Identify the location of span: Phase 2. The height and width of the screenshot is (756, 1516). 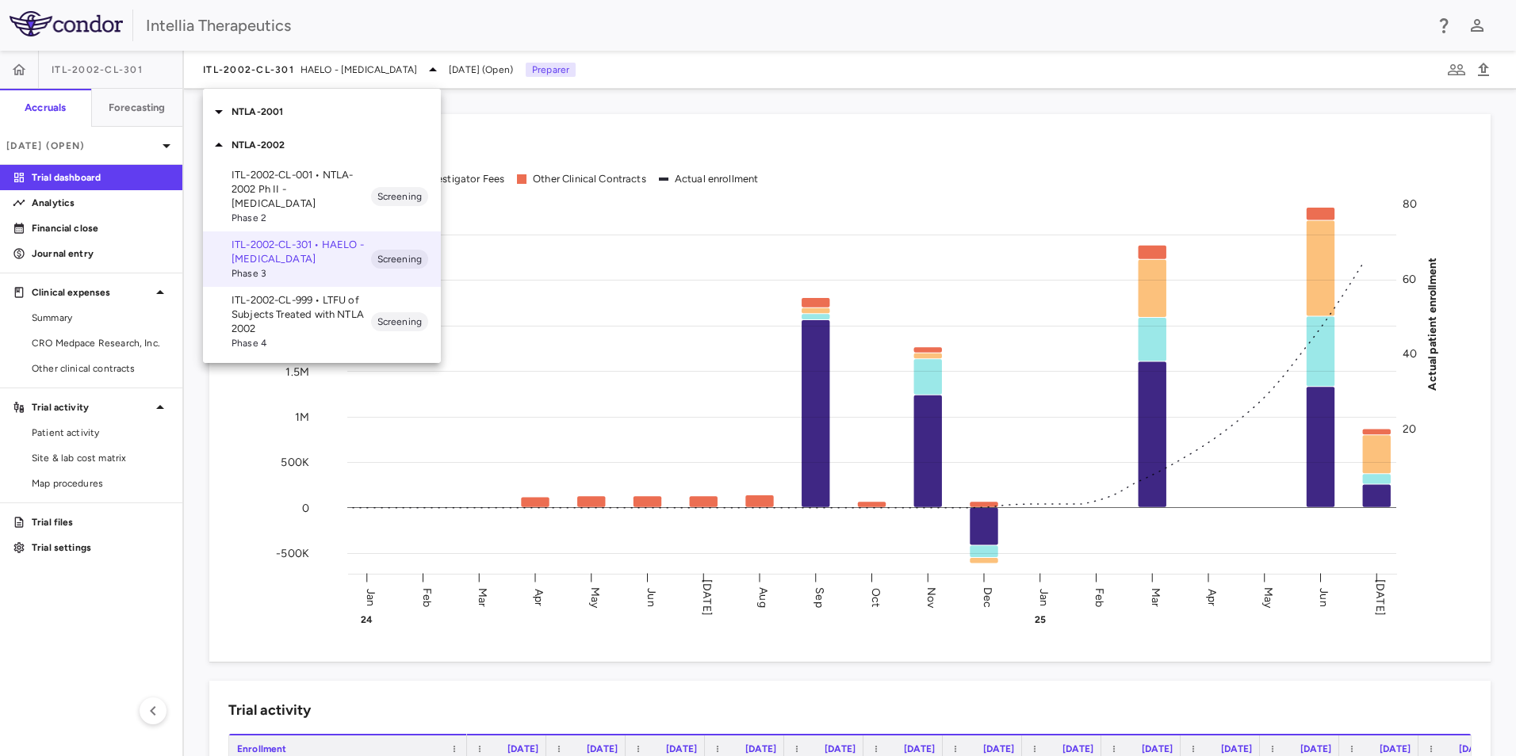
(301, 218).